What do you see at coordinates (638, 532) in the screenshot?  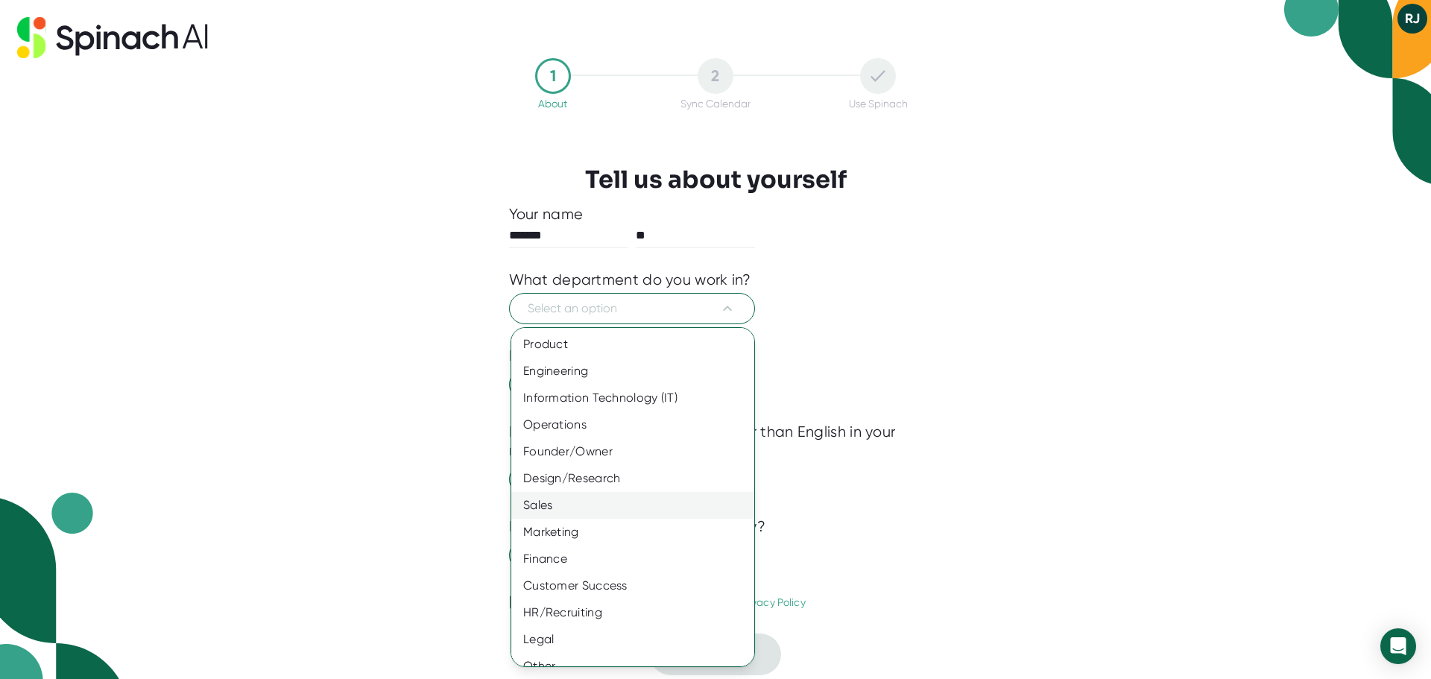 I see `div: Marketing` at bounding box center [638, 532].